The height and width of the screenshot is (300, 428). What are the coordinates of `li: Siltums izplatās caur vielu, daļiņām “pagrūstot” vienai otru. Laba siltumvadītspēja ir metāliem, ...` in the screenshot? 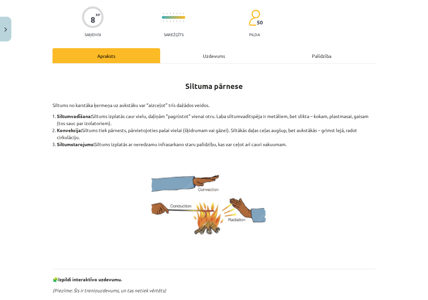 It's located at (216, 120).